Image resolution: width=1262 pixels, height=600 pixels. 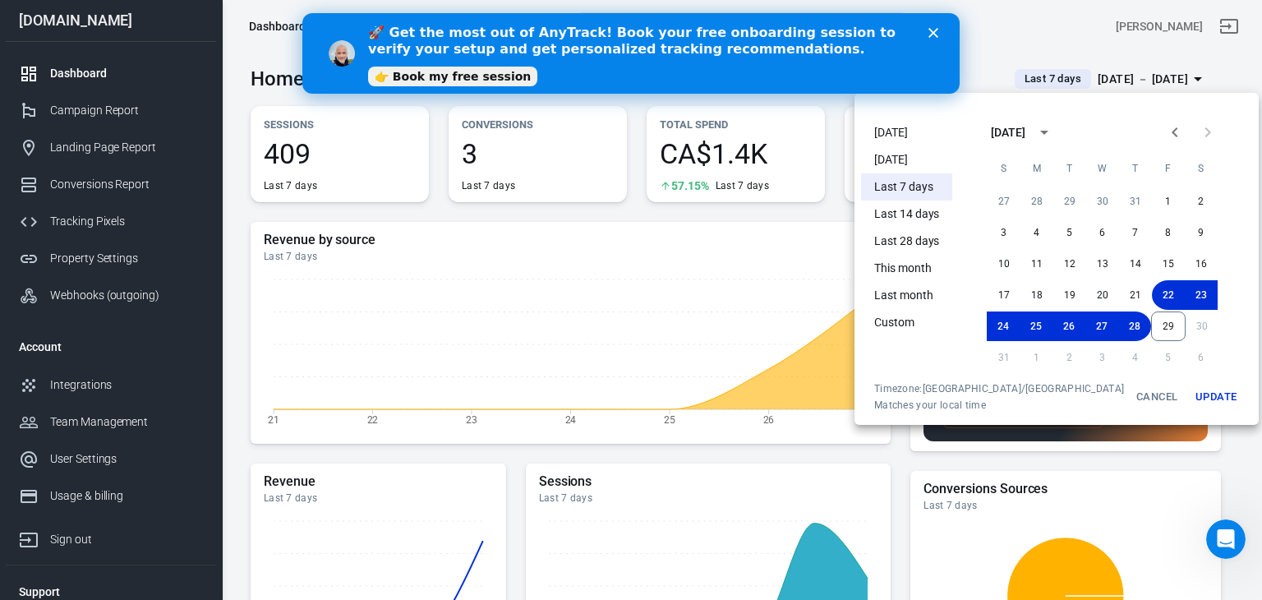 What do you see at coordinates (1044, 132) in the screenshot?
I see `button: calendar view is open, switch to year view` at bounding box center [1044, 132].